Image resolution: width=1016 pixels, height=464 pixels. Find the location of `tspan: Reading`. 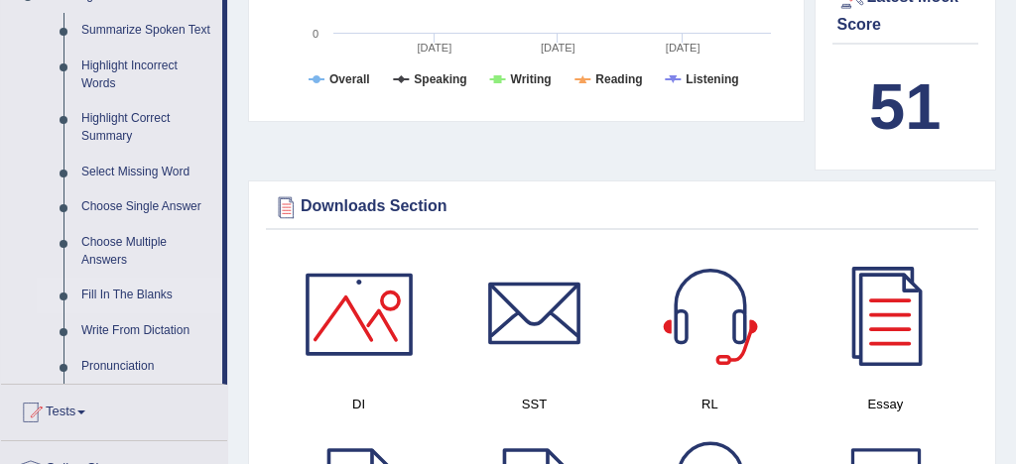

tspan: Reading is located at coordinates (618, 79).